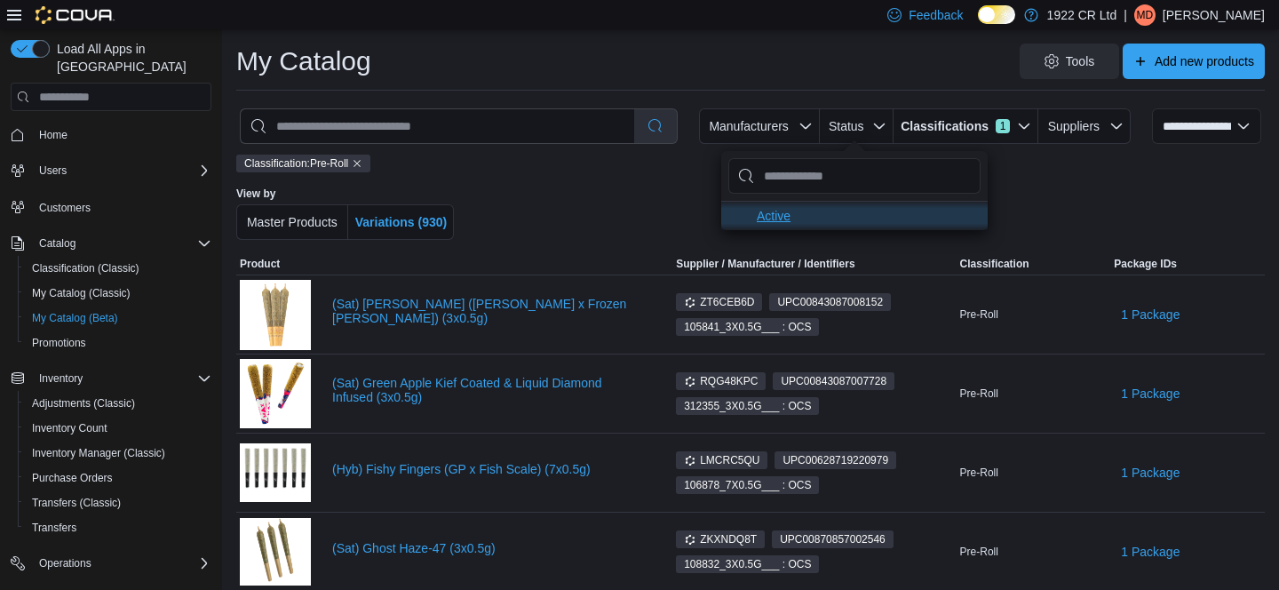  What do you see at coordinates (65, 563) in the screenshot?
I see `span: Operations` at bounding box center [65, 563].